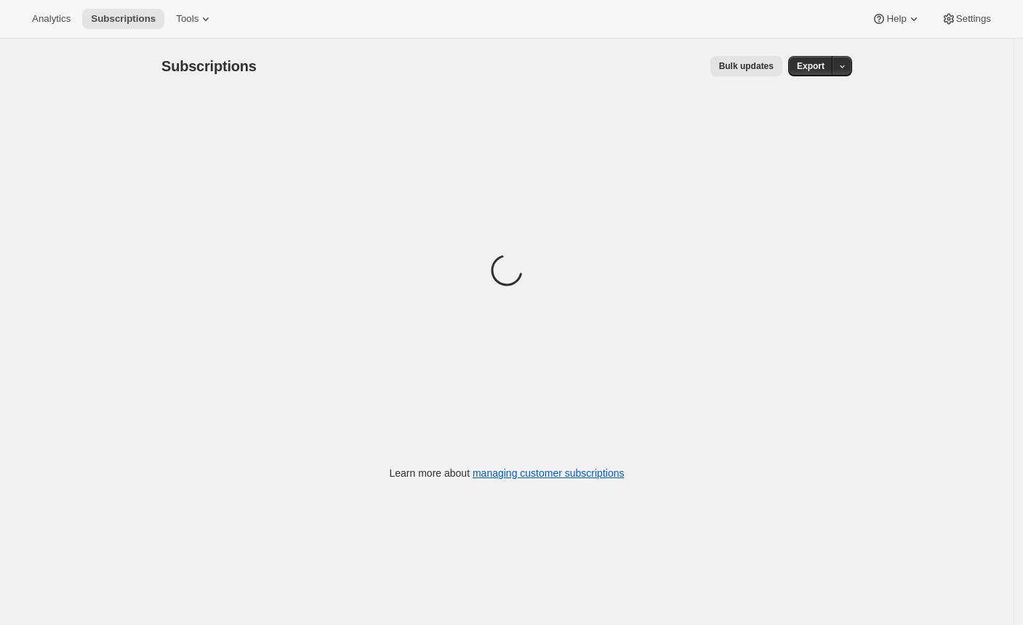 The image size is (1023, 625). What do you see at coordinates (746, 66) in the screenshot?
I see `span: Bulk updates` at bounding box center [746, 66].